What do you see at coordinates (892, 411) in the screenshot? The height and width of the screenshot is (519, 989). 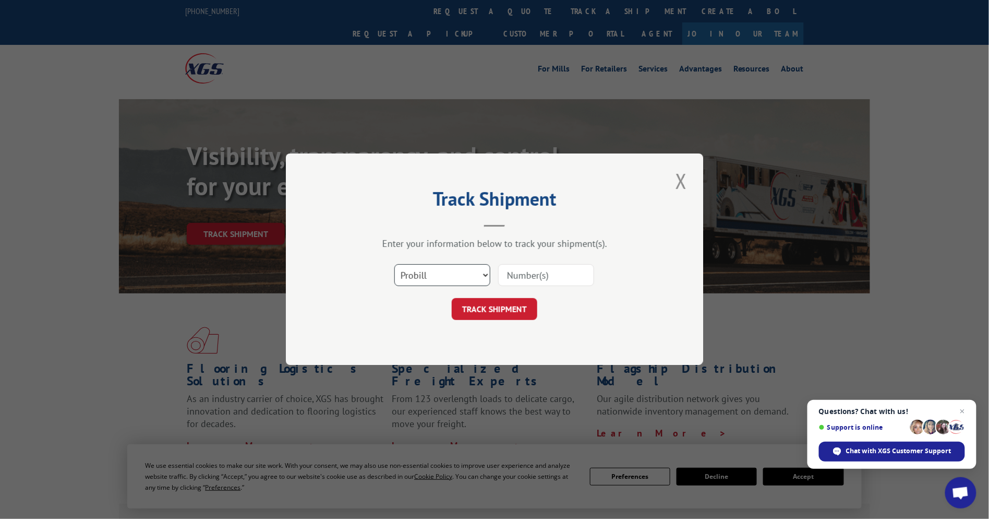 I see `span: Questions? Chat with us!` at bounding box center [892, 411].